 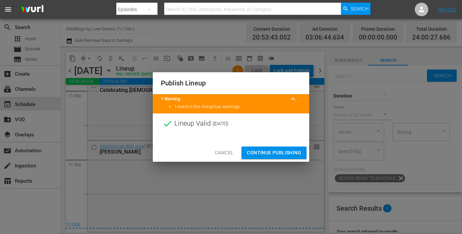 What do you see at coordinates (447, 9) in the screenshot?
I see `a: Sign Out` at bounding box center [447, 9].